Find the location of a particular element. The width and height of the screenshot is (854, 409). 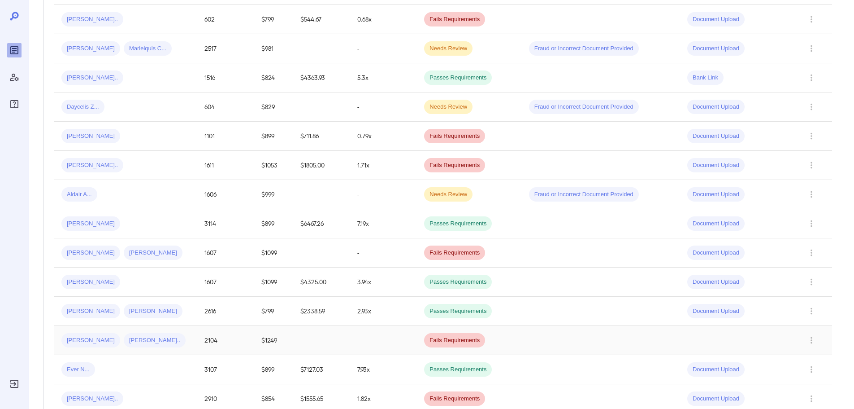

td: $824 is located at coordinates (274, 78).